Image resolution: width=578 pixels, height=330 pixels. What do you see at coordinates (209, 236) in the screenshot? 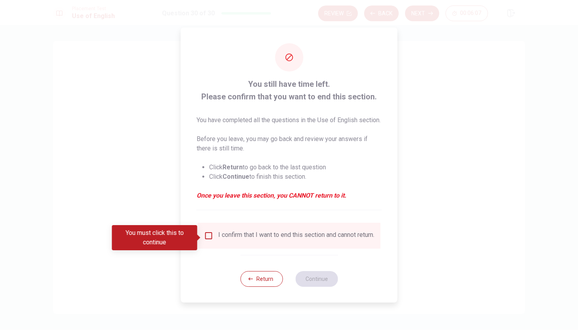
I see `span: You must click this to continue` at bounding box center [209, 236].